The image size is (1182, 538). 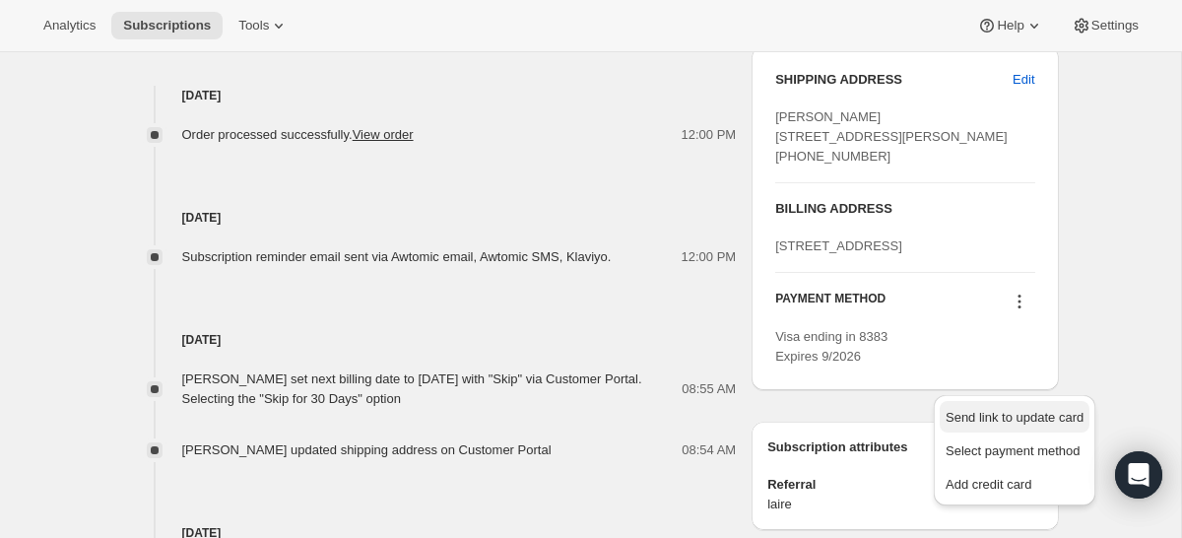 What do you see at coordinates (1010, 26) in the screenshot?
I see `button: Help` at bounding box center [1010, 26].